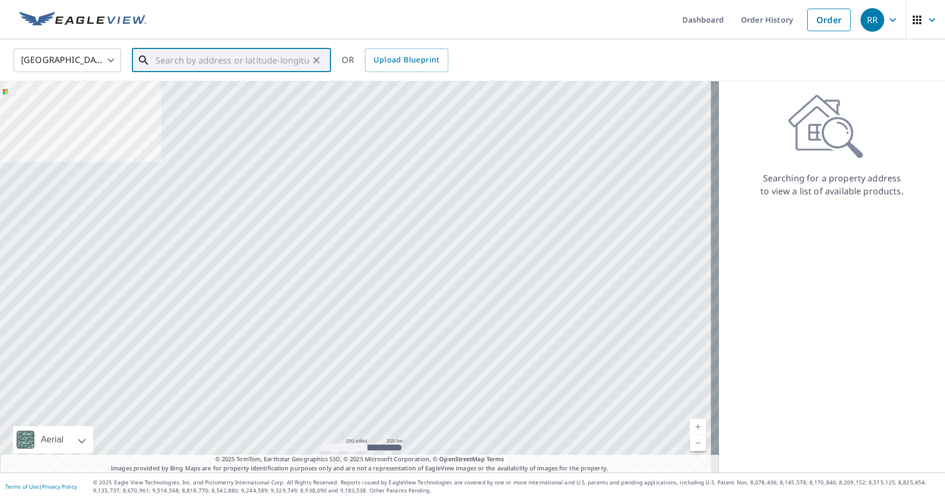  Describe the element at coordinates (829, 20) in the screenshot. I see `a: Order` at that location.